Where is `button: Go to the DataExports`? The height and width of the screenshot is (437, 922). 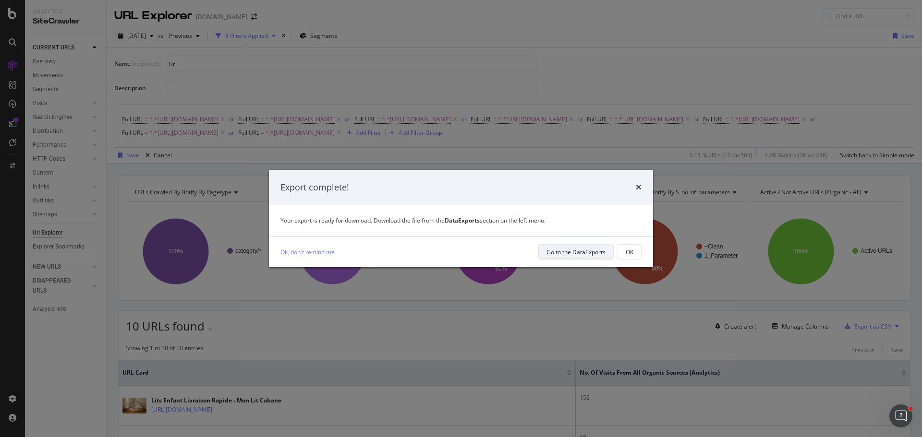 button: Go to the DataExports is located at coordinates (576, 252).